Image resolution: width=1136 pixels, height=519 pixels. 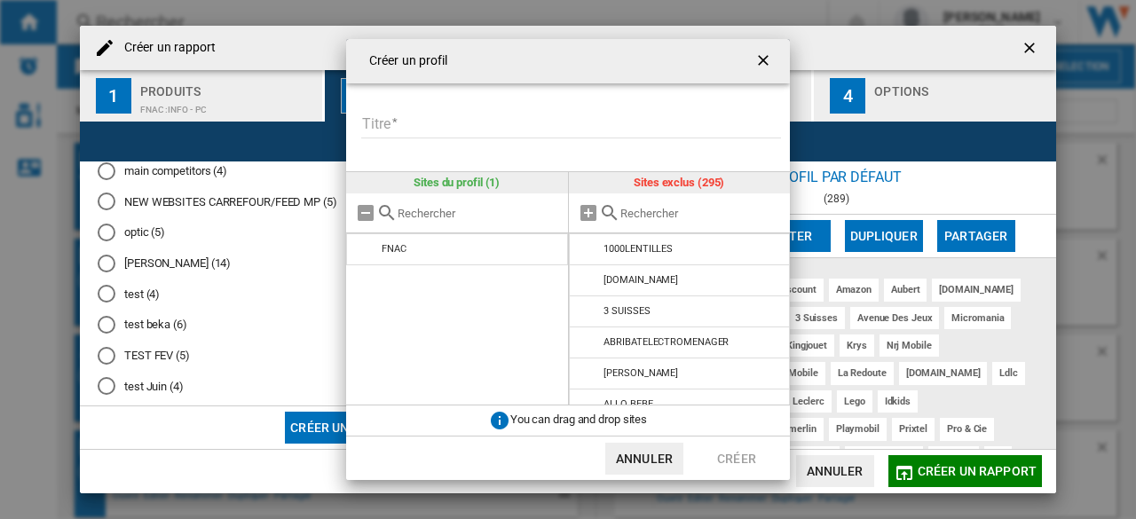 What do you see at coordinates (404, 61) in the screenshot?
I see `h4: Créer un profil` at bounding box center [404, 61].